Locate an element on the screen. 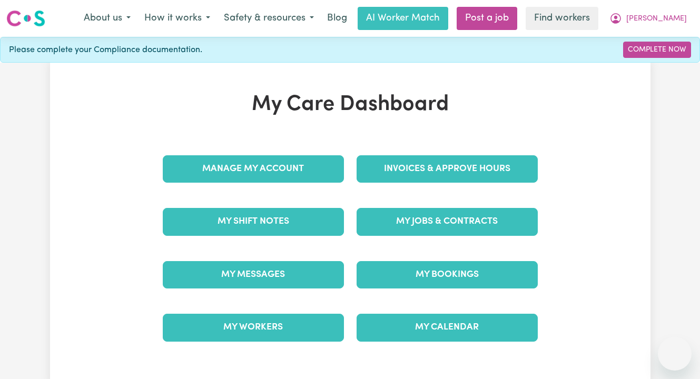 The image size is (700, 379). h1: My Care Dashboard is located at coordinates (351, 105).